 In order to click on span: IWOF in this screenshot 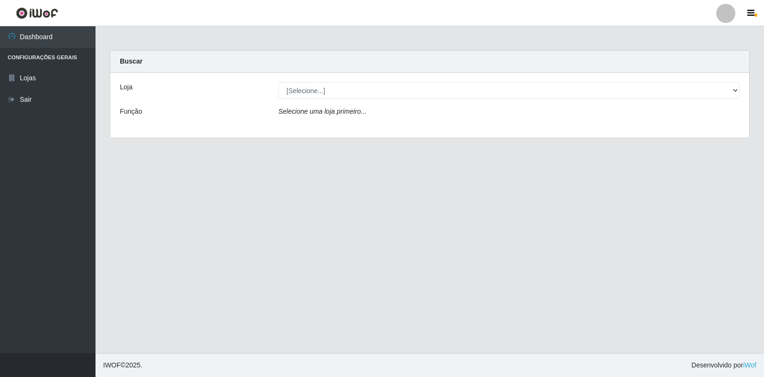, I will do `click(112, 365)`.